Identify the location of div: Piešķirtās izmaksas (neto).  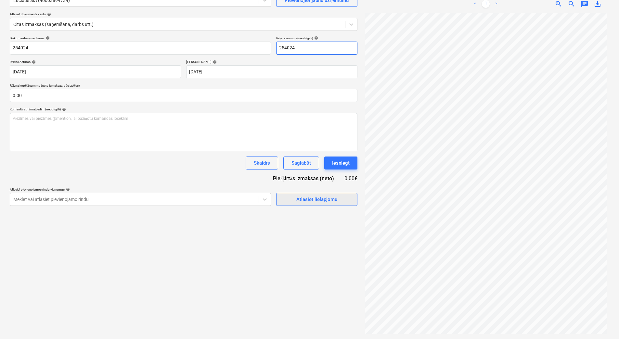
(306, 178).